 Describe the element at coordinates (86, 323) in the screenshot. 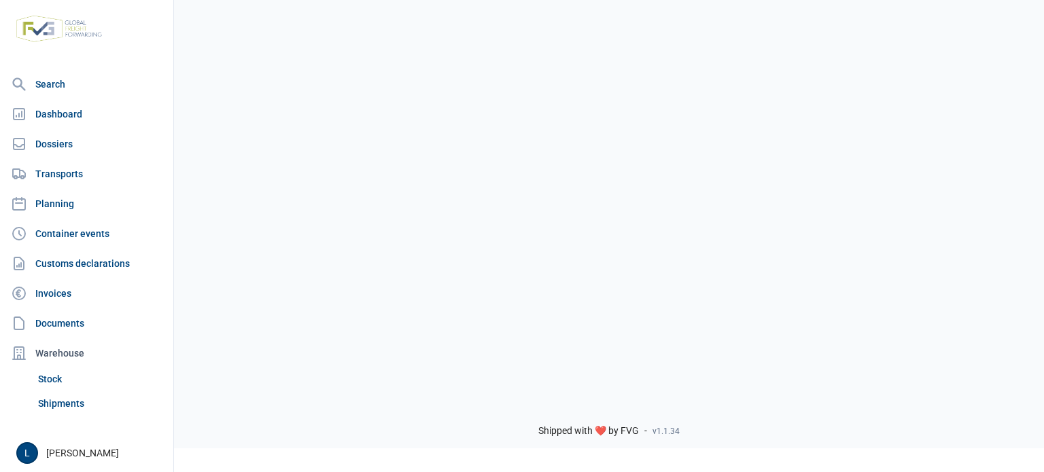

I see `a: Documents` at that location.